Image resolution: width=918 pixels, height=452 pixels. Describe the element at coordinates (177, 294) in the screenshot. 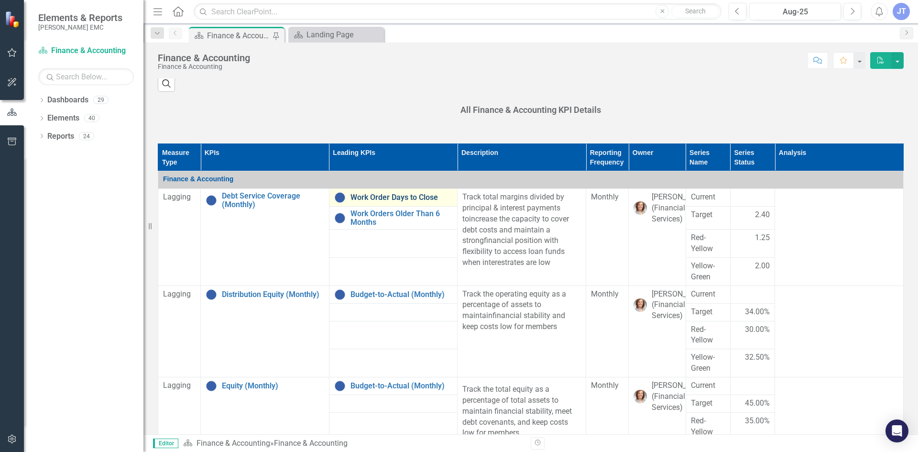

I see `span: Lagging` at that location.